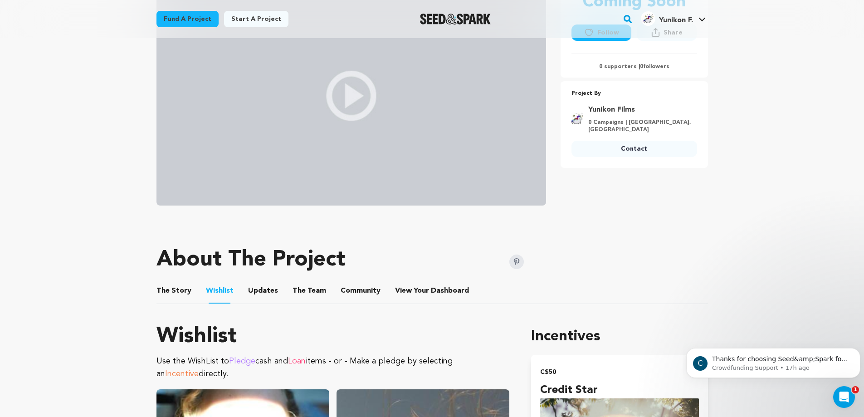  Describe the element at coordinates (619, 390) in the screenshot. I see `h4: Credit Star` at that location.